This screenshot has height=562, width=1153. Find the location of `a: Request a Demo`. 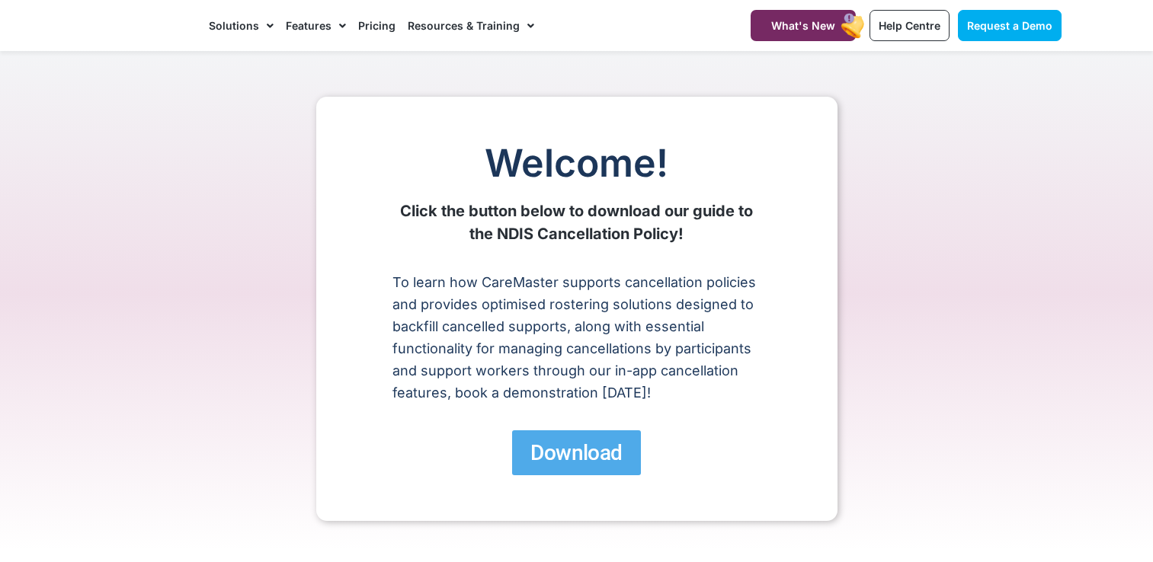

a: Request a Demo is located at coordinates (1010, 25).